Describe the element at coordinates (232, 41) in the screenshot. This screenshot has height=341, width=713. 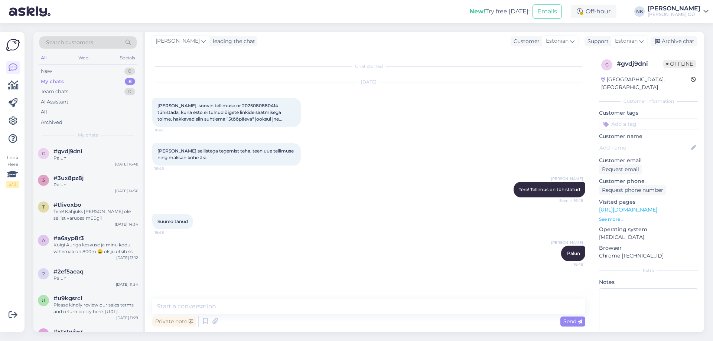
I see `div: leading the chat` at that location.